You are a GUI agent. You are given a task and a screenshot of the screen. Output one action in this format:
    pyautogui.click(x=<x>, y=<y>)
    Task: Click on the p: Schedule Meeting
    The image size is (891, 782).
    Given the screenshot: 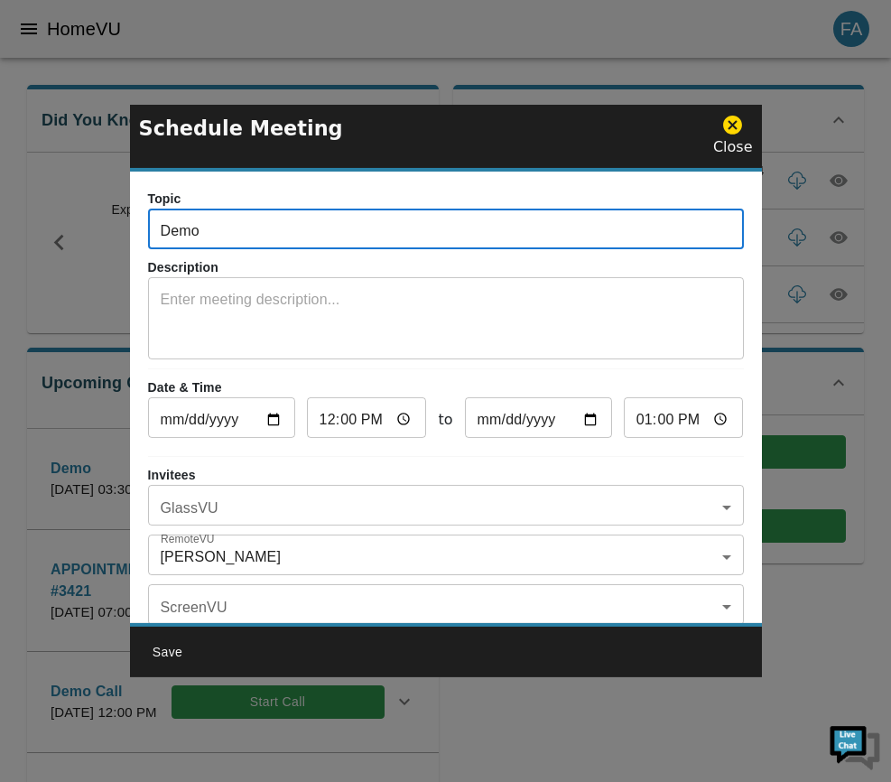 What is the action you would take?
    pyautogui.click(x=241, y=129)
    